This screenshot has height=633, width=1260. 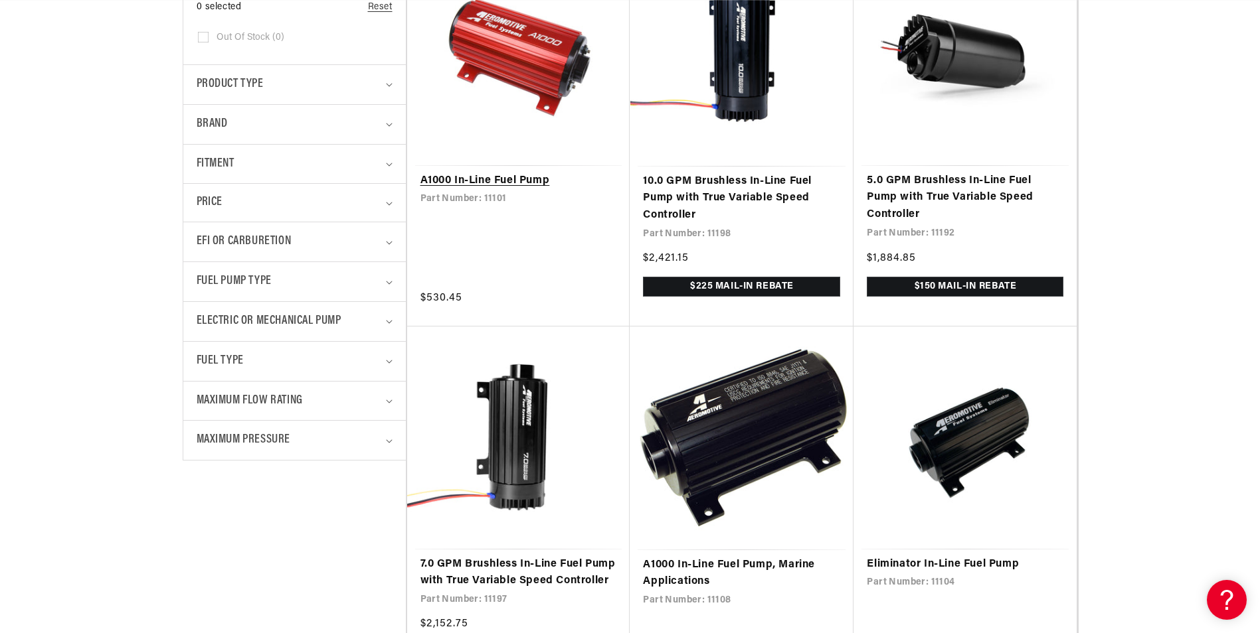 What do you see at coordinates (244, 242) in the screenshot?
I see `span: EFI or Carburetion` at bounding box center [244, 242].